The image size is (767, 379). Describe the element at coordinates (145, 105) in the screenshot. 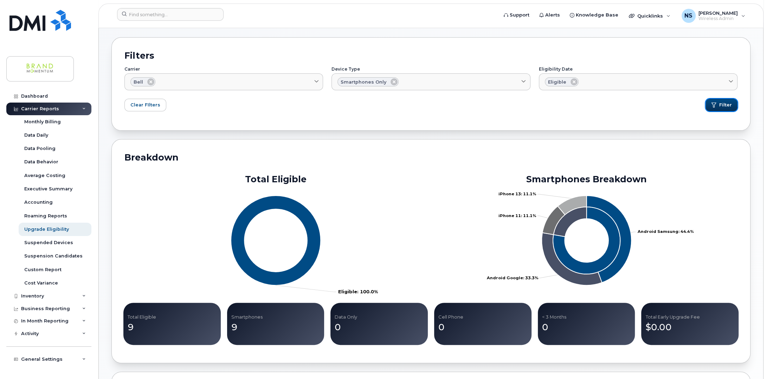

I see `span: Clear FIlters` at that location.